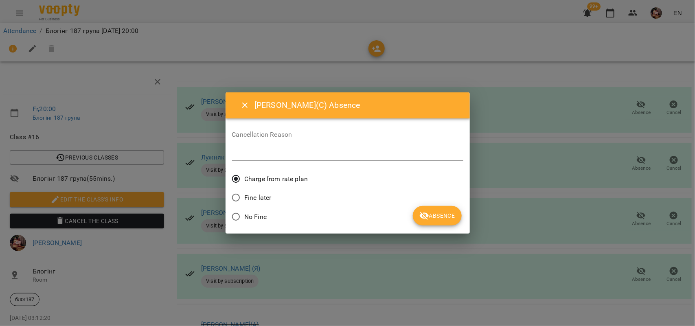 The width and height of the screenshot is (695, 326). I want to click on span: Fine later, so click(258, 198).